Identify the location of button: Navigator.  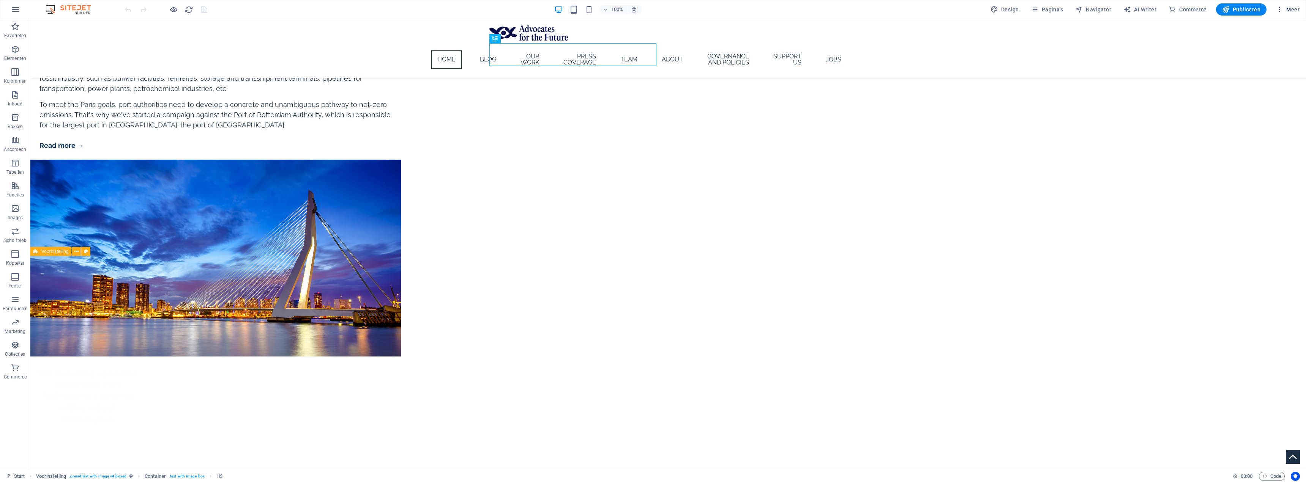
(1093, 9).